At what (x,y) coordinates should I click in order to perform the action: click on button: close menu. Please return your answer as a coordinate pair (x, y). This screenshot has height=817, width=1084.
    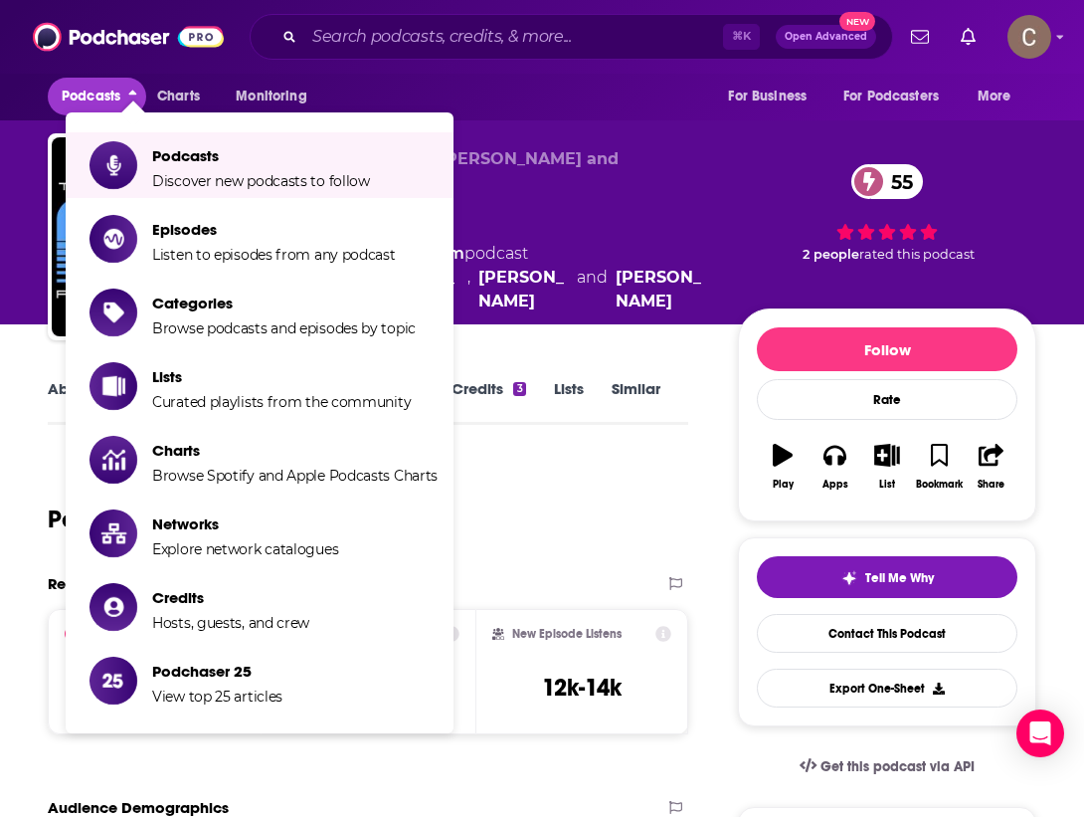
    Looking at the image, I should click on (97, 97).